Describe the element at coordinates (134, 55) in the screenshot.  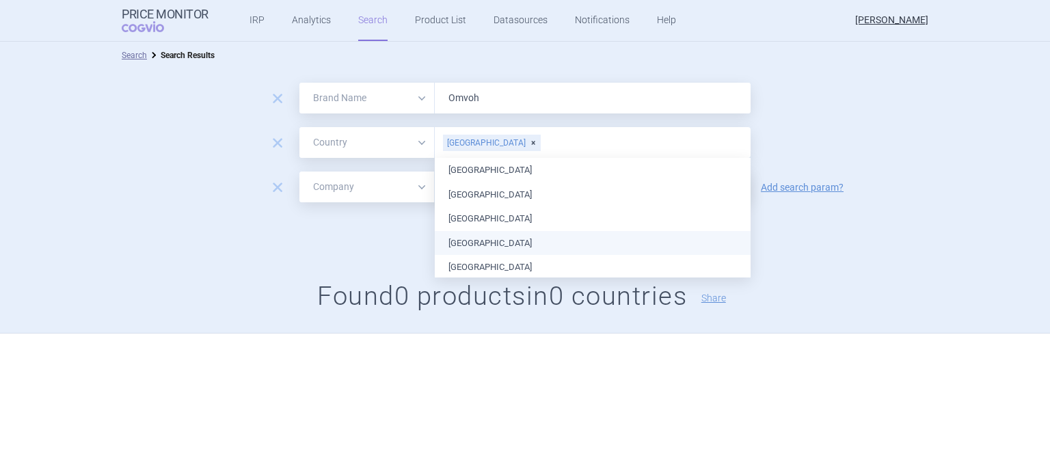
I see `a: Search` at that location.